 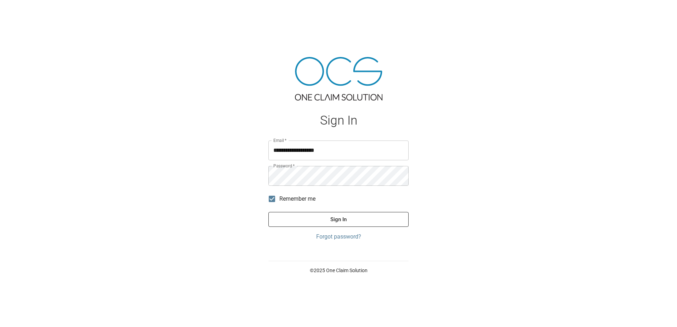 What do you see at coordinates (339, 220) in the screenshot?
I see `button: Sign In` at bounding box center [339, 220].